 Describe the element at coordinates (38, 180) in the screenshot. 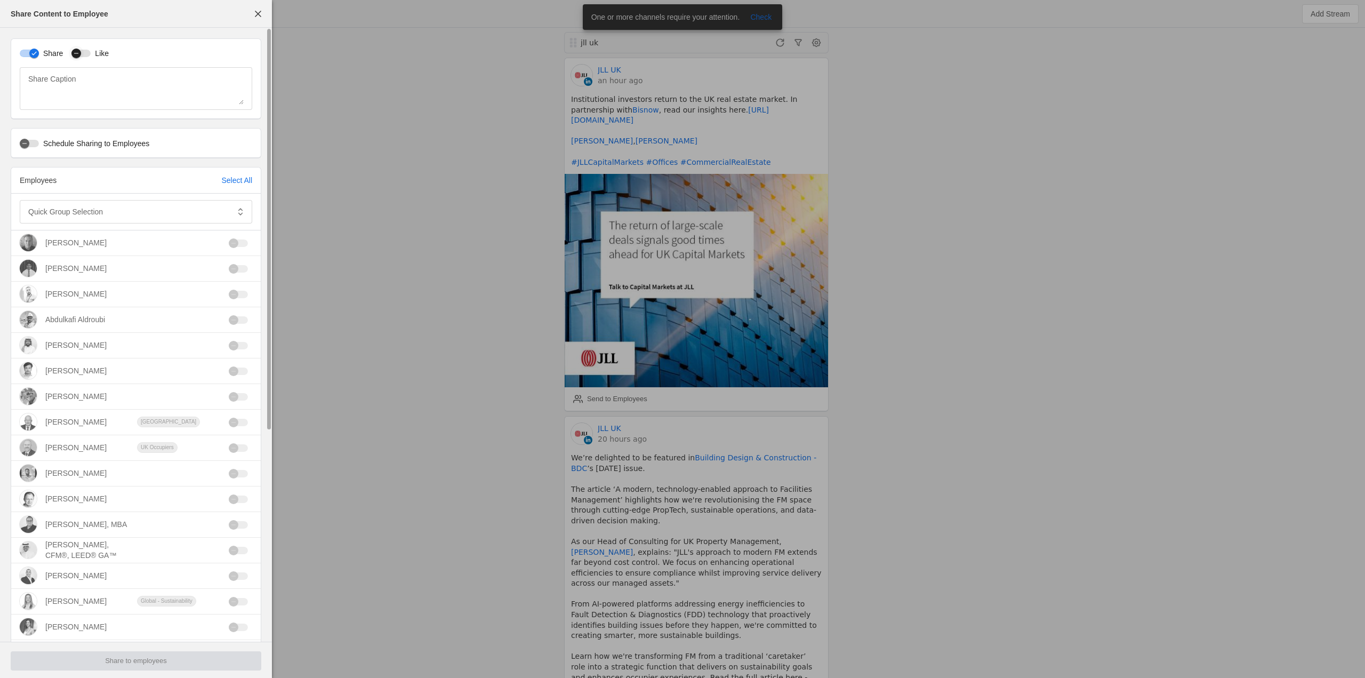

I see `span: Employees` at that location.